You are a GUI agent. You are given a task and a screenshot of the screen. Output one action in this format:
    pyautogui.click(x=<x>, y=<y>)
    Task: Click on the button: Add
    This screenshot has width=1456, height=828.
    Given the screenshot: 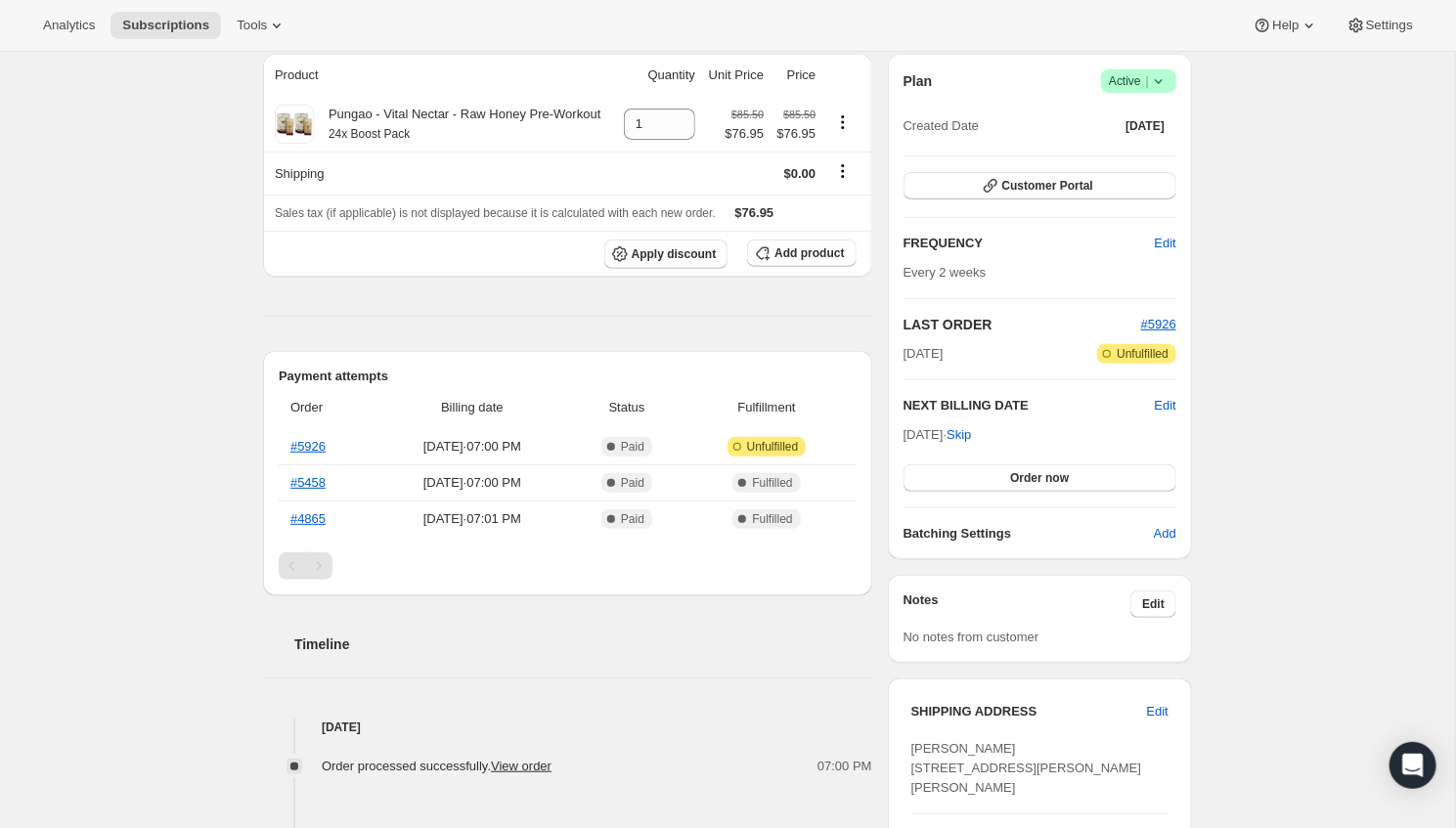 What is the action you would take?
    pyautogui.click(x=1164, y=534)
    